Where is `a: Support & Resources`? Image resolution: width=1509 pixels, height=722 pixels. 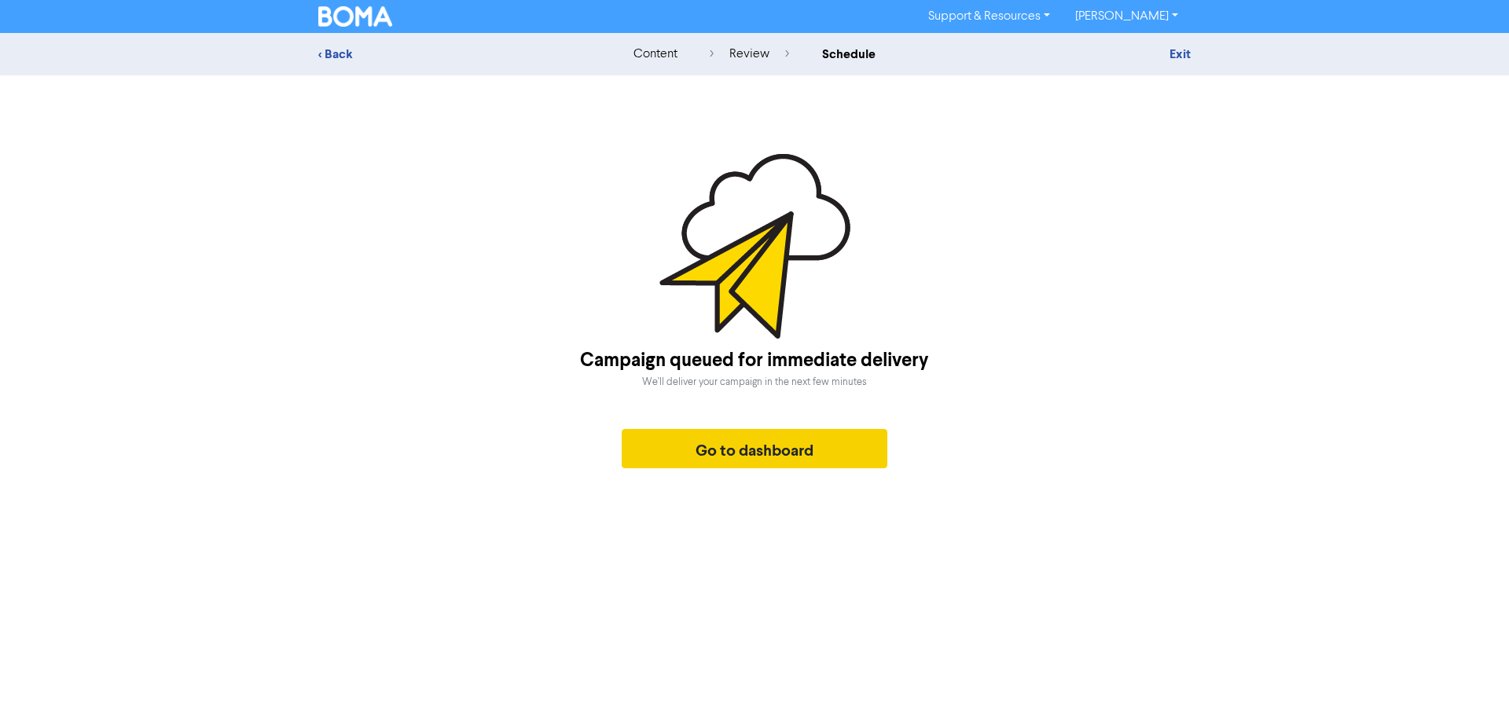
a: Support & Resources is located at coordinates (989, 17).